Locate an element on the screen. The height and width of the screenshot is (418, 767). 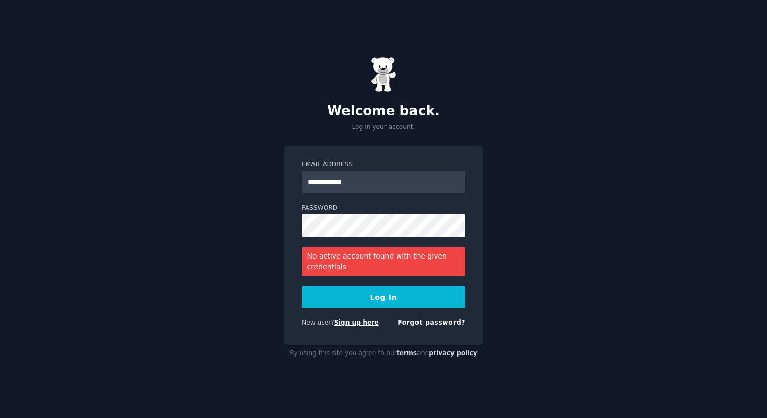
div: By using this site you agree to our and is located at coordinates (384, 353).